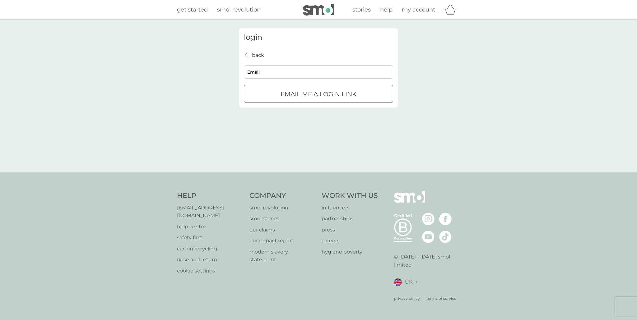  I want to click on a: our impact report, so click(282, 241).